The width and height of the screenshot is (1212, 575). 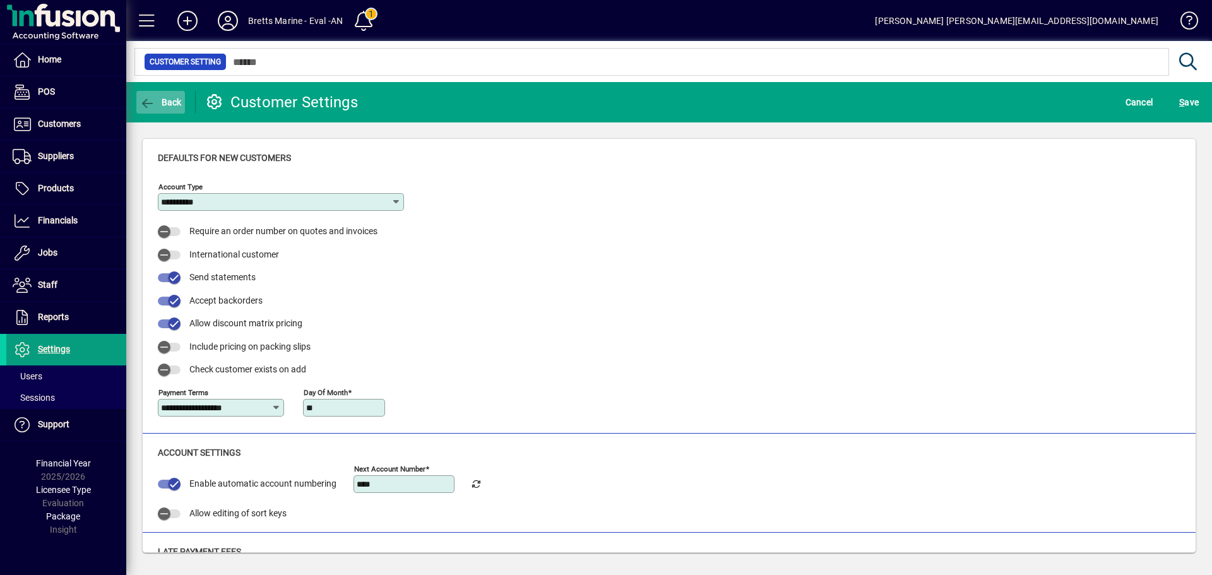 What do you see at coordinates (1181, 102) in the screenshot?
I see `span: S` at bounding box center [1181, 102].